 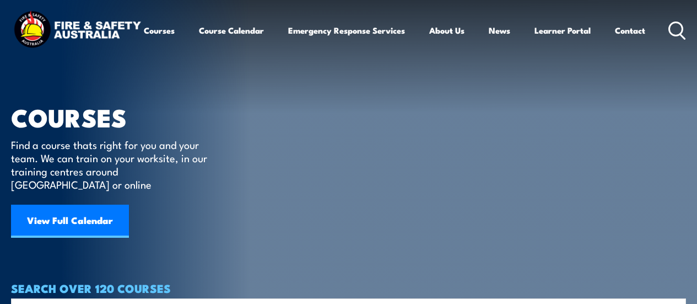 I want to click on a: News, so click(x=499, y=30).